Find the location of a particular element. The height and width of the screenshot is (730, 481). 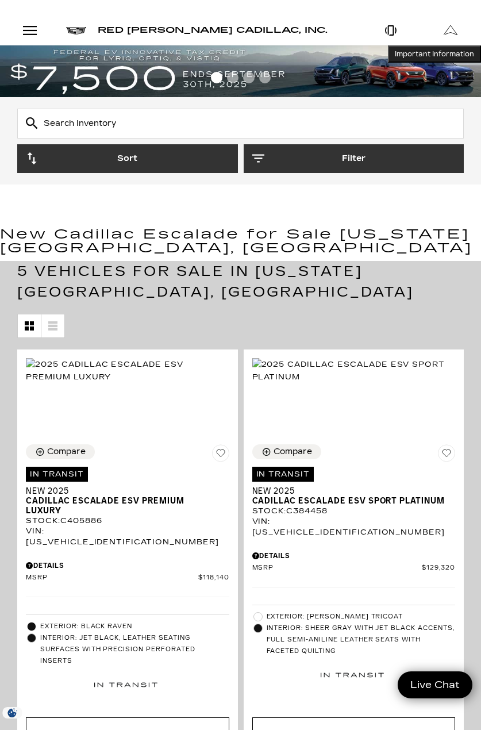

a: In TransitNew 2025Cadillac Escalade ESV Sport Platinum is located at coordinates (354, 486).